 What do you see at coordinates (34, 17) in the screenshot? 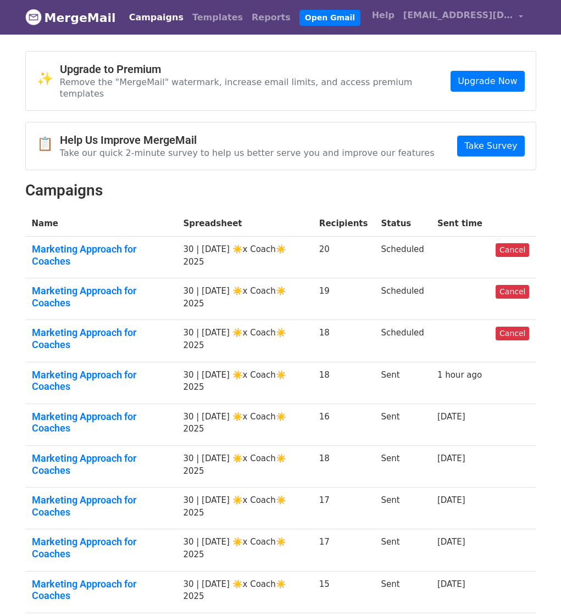
I see `img: MergeMail logo` at bounding box center [34, 17].